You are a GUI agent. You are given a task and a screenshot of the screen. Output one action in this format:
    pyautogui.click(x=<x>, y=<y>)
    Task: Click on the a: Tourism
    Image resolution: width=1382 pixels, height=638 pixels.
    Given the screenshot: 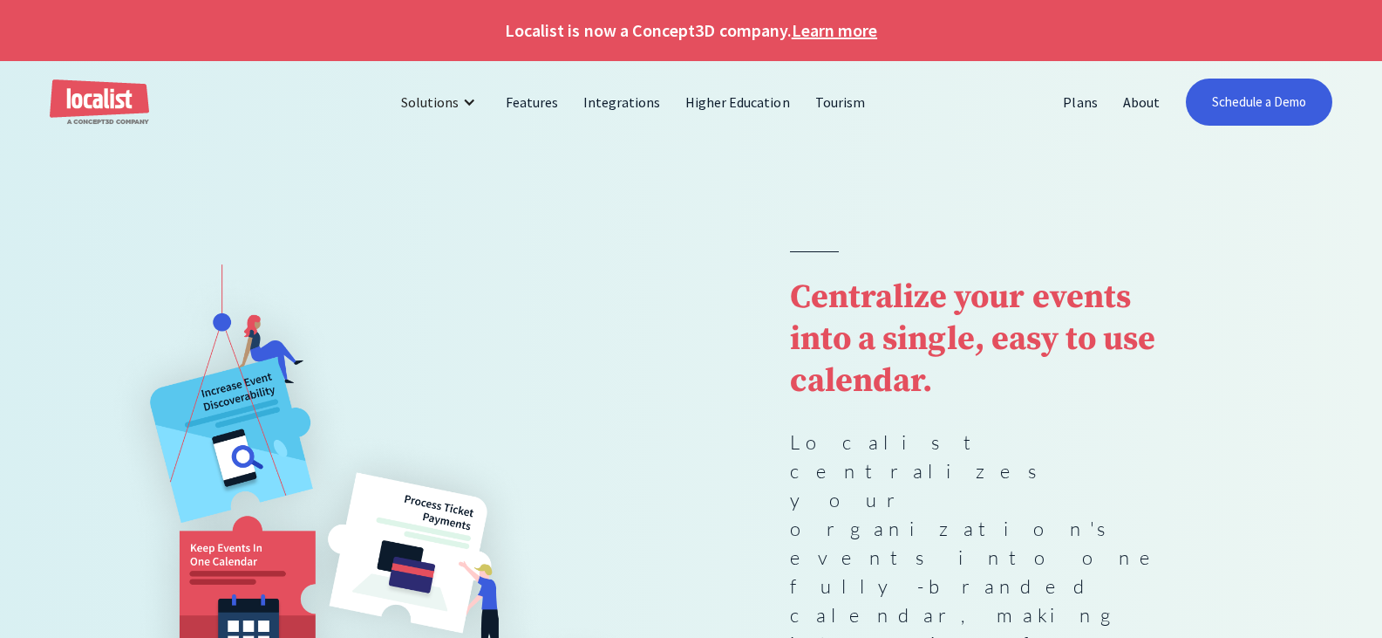 What is the action you would take?
    pyautogui.click(x=841, y=102)
    